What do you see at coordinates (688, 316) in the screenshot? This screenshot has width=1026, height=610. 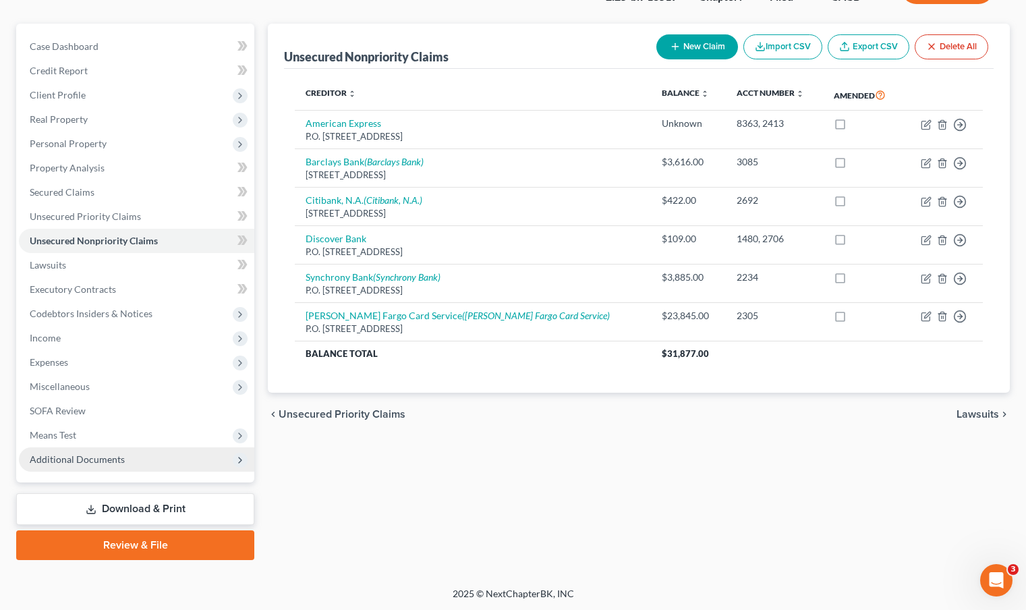 I see `div: $23,845.00` at bounding box center [688, 316].